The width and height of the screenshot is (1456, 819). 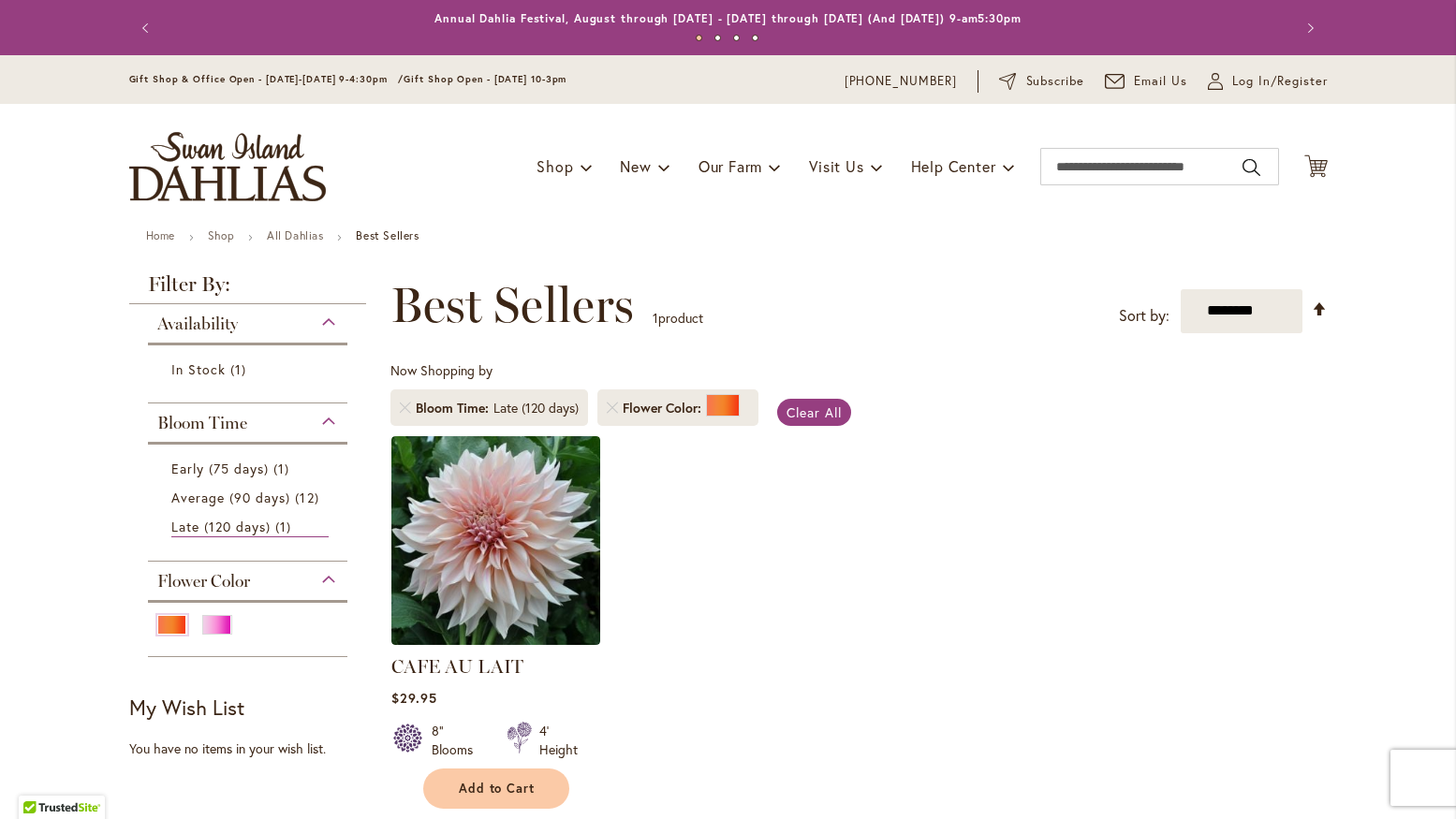 I want to click on span: Visit Us, so click(x=836, y=166).